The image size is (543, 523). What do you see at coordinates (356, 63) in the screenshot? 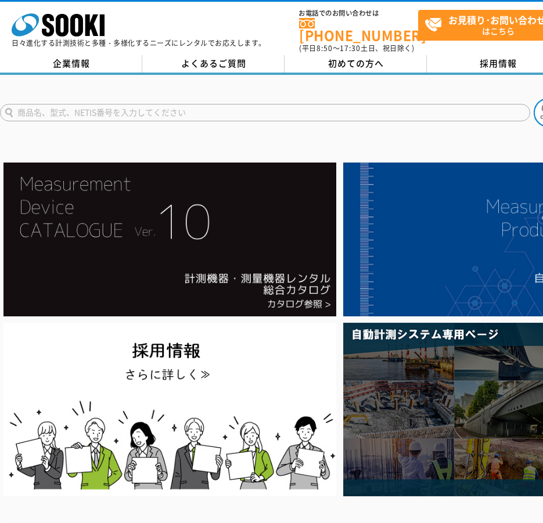
I see `span: 初めての方へ` at bounding box center [356, 63].